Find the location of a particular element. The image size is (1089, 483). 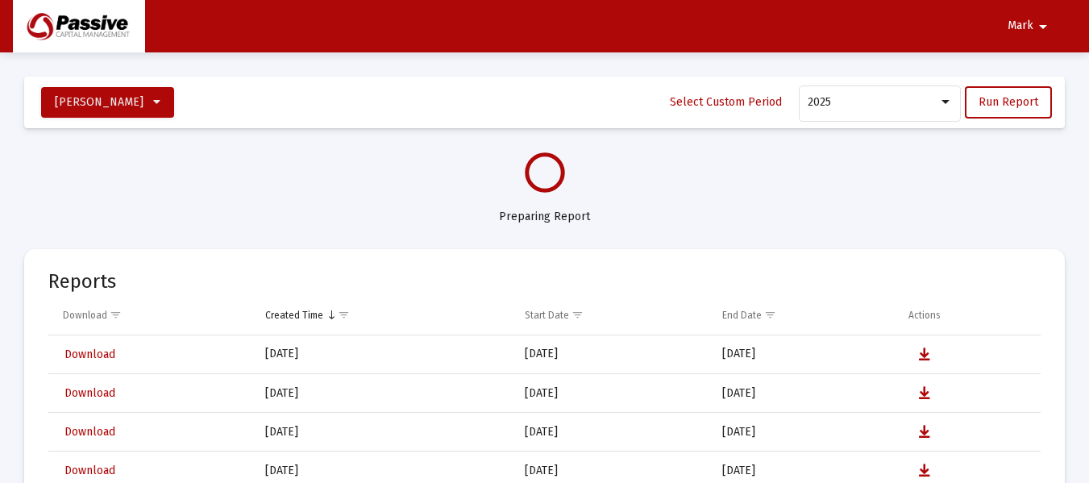

img: Dashboard is located at coordinates (79, 27).